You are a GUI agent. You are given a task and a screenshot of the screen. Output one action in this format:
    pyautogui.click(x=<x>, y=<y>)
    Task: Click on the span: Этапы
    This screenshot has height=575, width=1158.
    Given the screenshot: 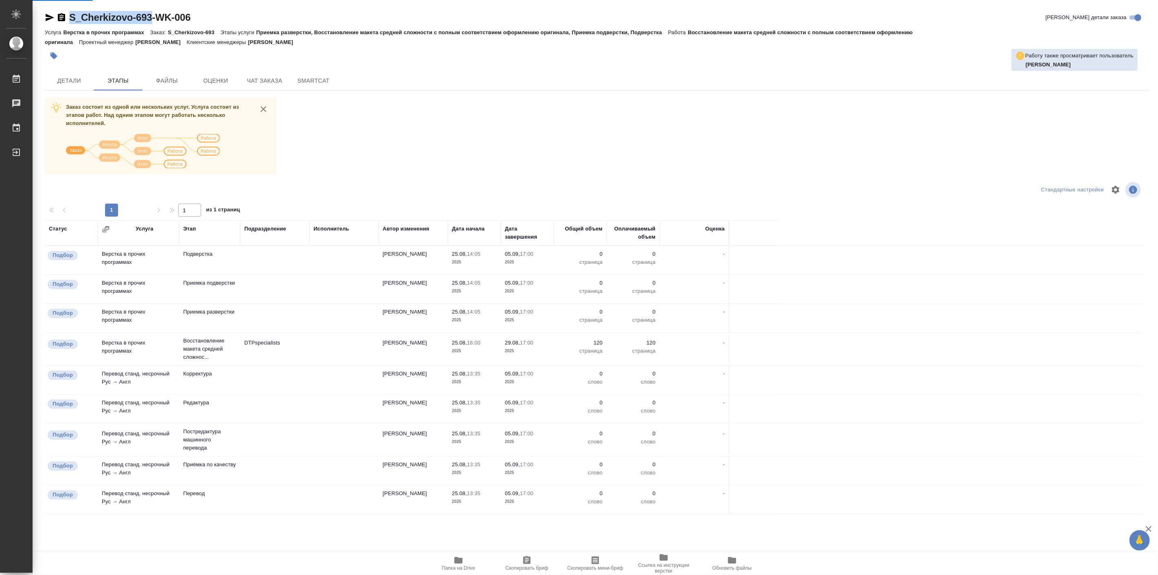 What is the action you would take?
    pyautogui.click(x=118, y=81)
    